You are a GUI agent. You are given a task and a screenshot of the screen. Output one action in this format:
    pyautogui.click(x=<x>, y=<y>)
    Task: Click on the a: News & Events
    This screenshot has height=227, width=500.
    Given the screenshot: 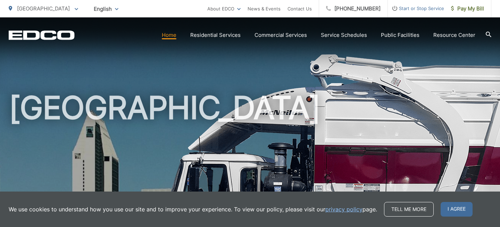 What is the action you would take?
    pyautogui.click(x=264, y=9)
    